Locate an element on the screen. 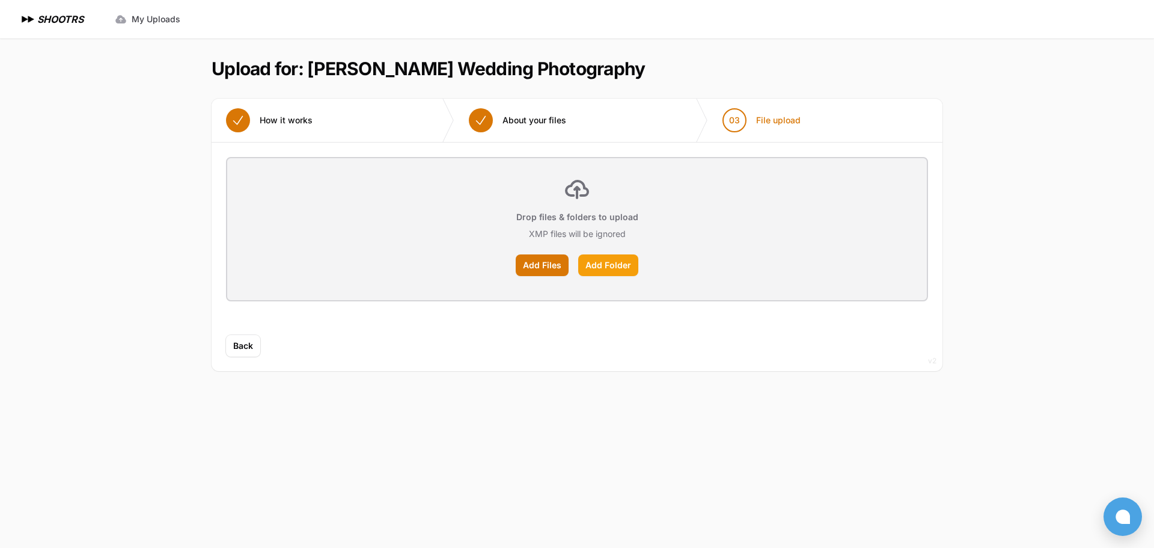 The height and width of the screenshot is (548, 1154). a: My Uploads is located at coordinates (147, 19).